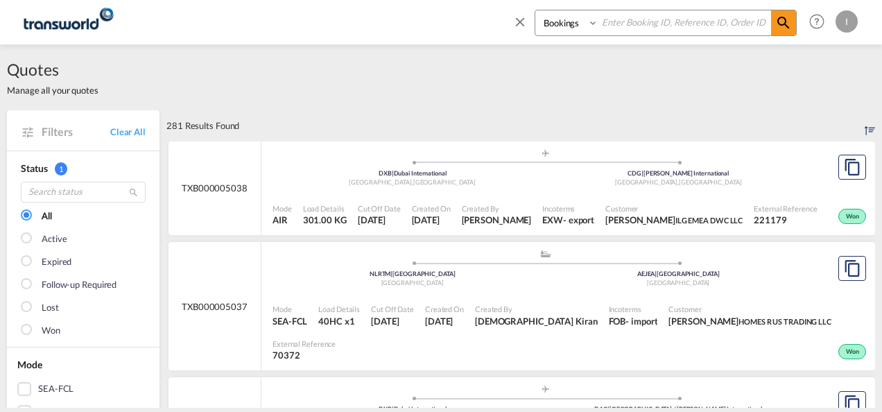  I want to click on input: Enter Booking ID, Reference ID, Order ID, so click(684, 22).